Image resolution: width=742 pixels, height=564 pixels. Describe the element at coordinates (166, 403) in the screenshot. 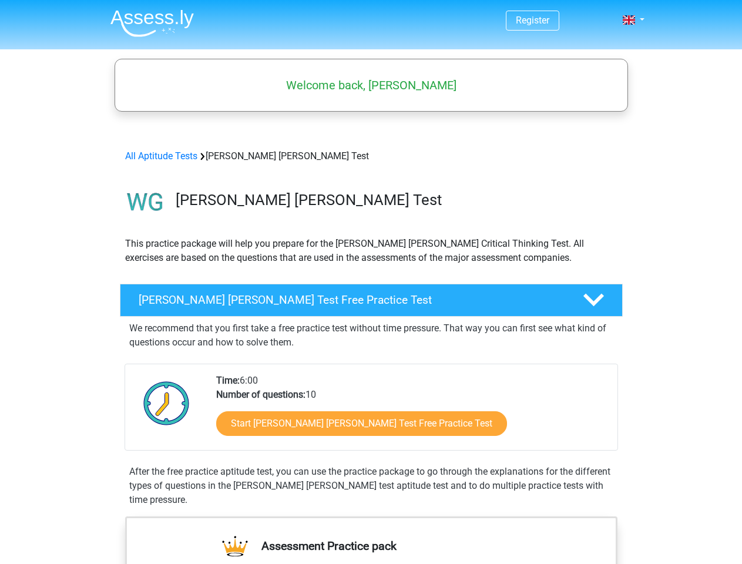

I see `img: Clock` at that location.